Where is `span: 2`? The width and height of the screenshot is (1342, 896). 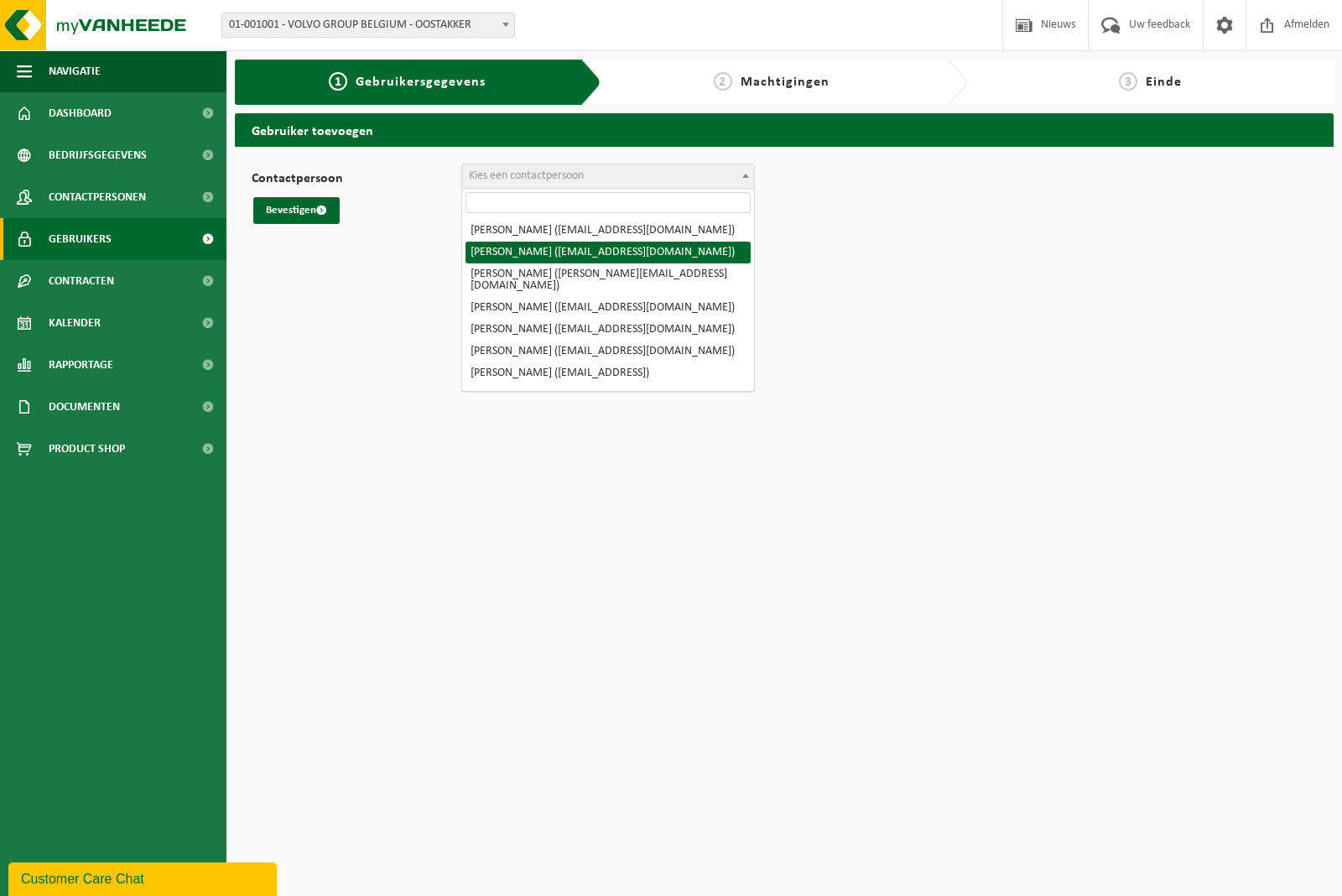 span: 2 is located at coordinates (723, 81).